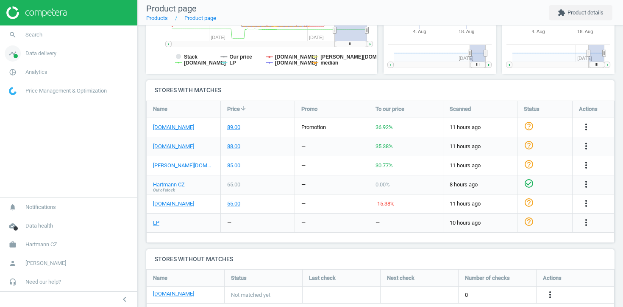 The height and width of the screenshot is (307, 623). Describe the element at coordinates (384, 146) in the screenshot. I see `span: 35.38 %` at that location.